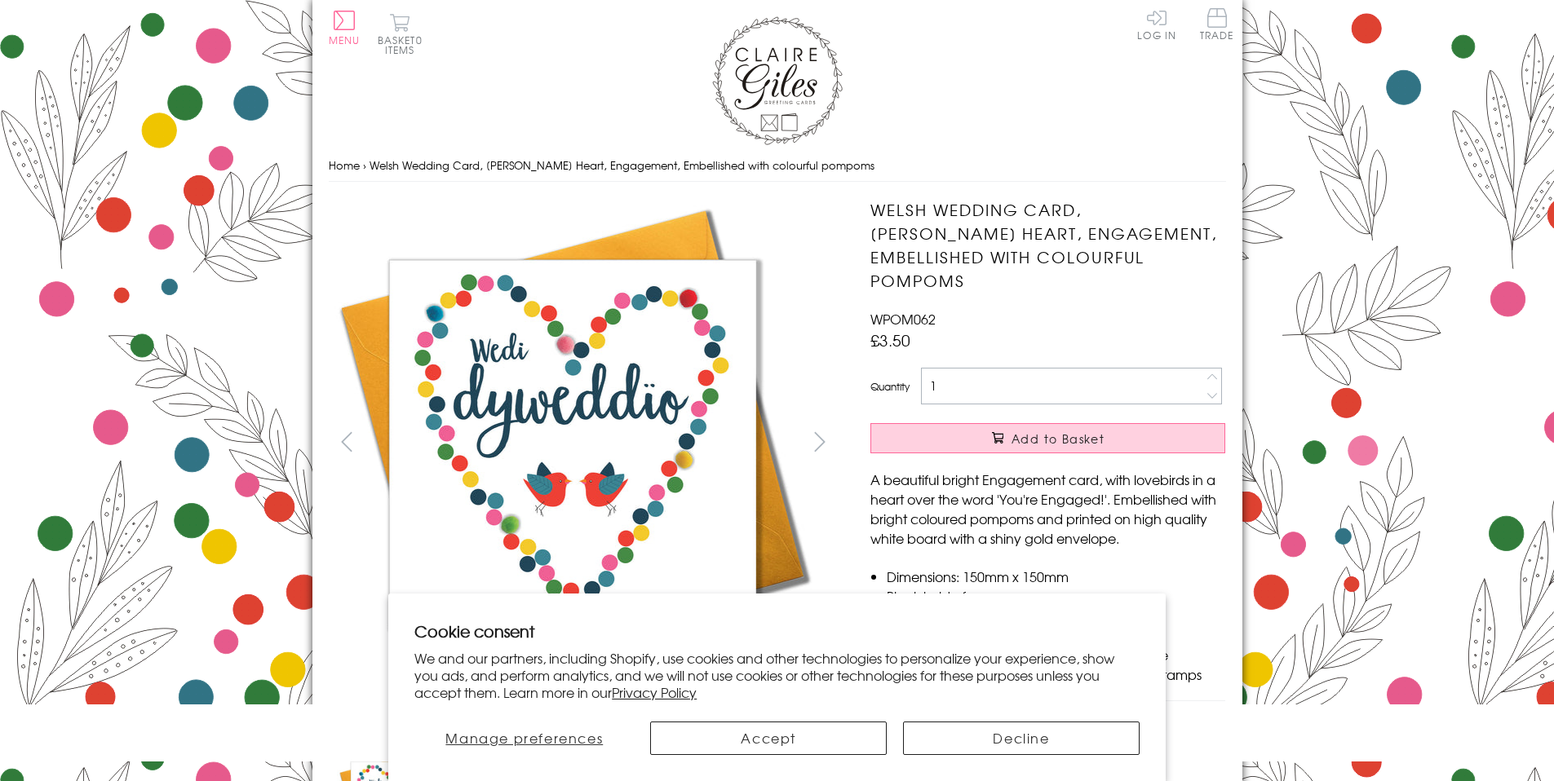 The image size is (1554, 781). Describe the element at coordinates (1157, 24) in the screenshot. I see `a: Log In` at that location.